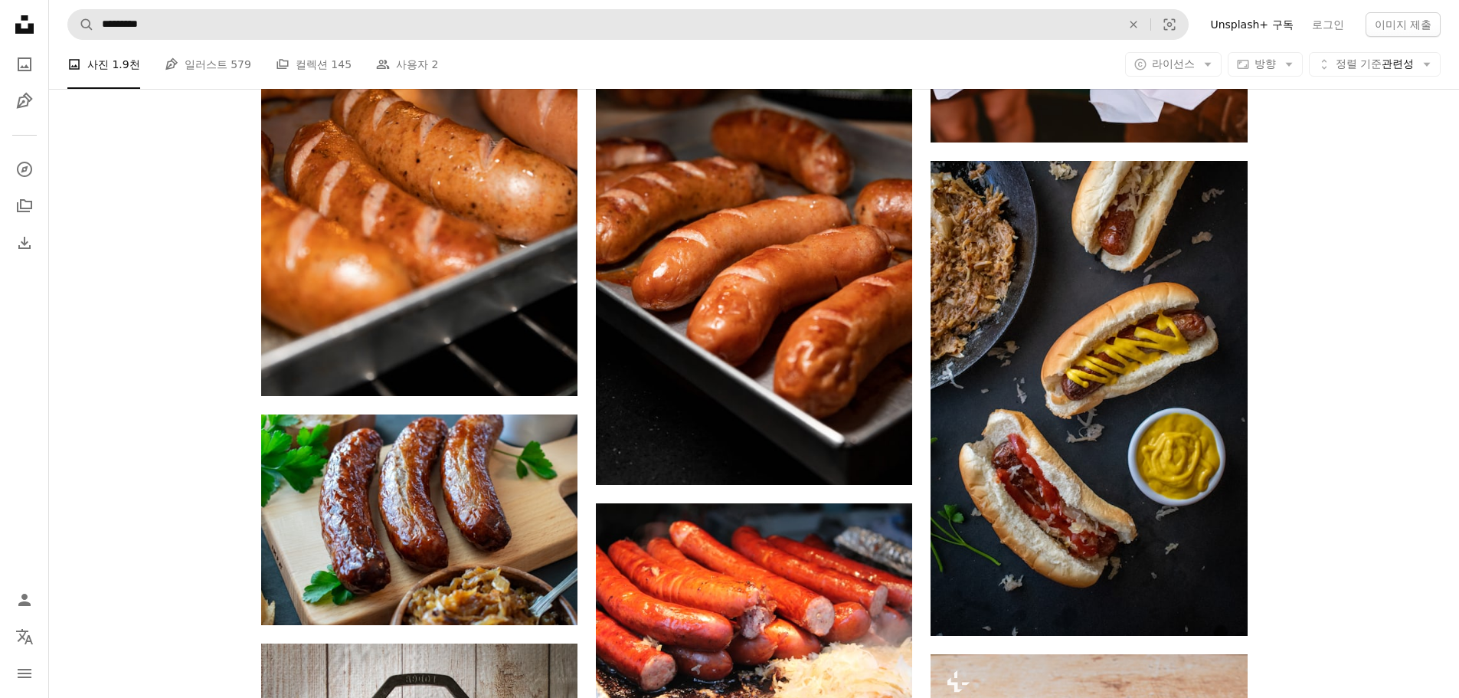 The height and width of the screenshot is (698, 1459). Describe the element at coordinates (25, 169) in the screenshot. I see `a: 탐색` at that location.